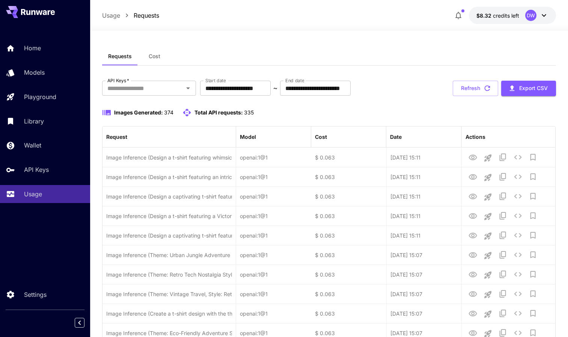  What do you see at coordinates (131, 15) in the screenshot?
I see `nav: breadcrumb` at bounding box center [131, 15].